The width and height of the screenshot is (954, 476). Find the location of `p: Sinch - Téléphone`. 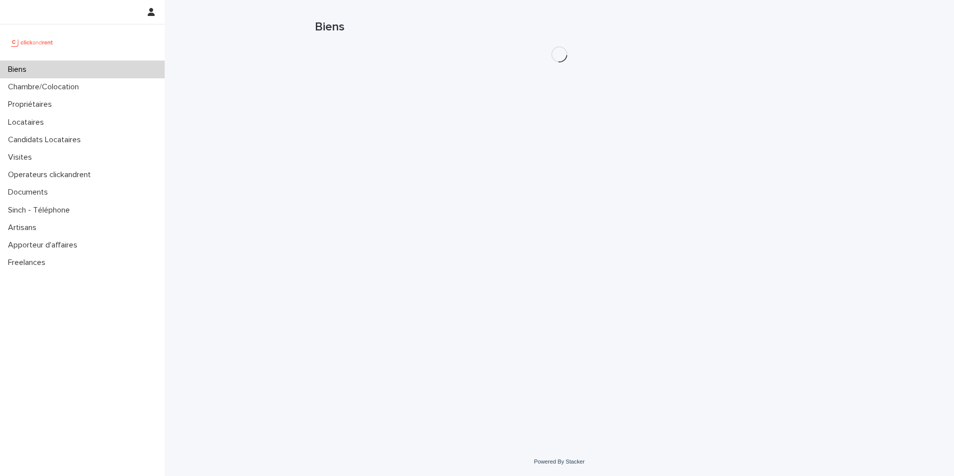

p: Sinch - Téléphone is located at coordinates (41, 210).